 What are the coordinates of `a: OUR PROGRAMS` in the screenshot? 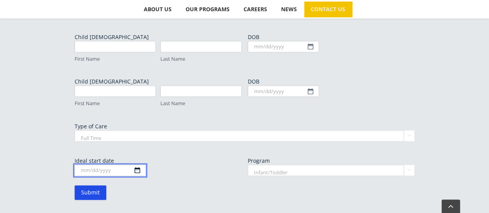 It's located at (208, 9).